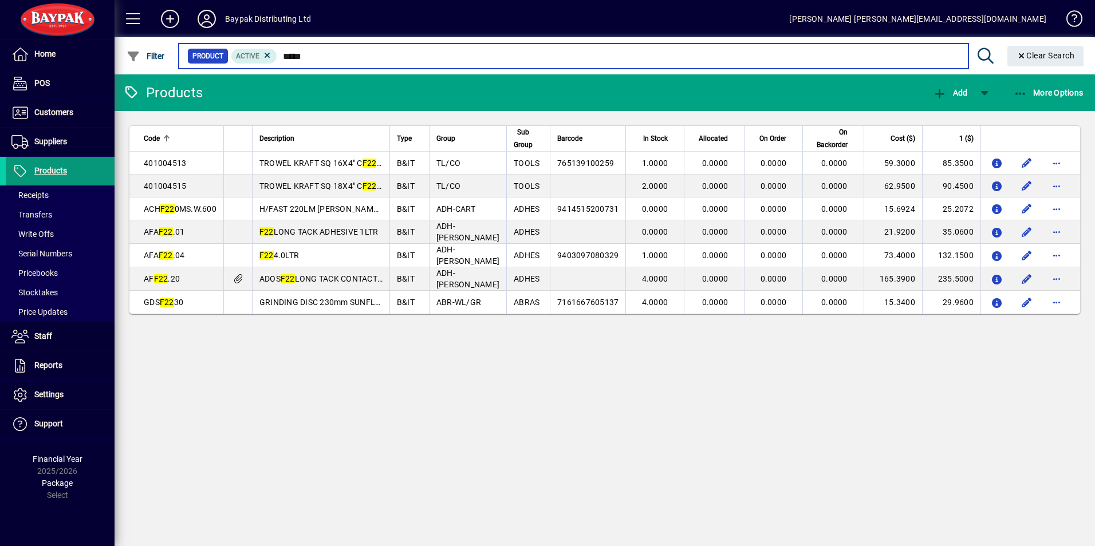 The height and width of the screenshot is (546, 1095). Describe the element at coordinates (268, 19) in the screenshot. I see `div: Baypak Distributing Ltd` at that location.